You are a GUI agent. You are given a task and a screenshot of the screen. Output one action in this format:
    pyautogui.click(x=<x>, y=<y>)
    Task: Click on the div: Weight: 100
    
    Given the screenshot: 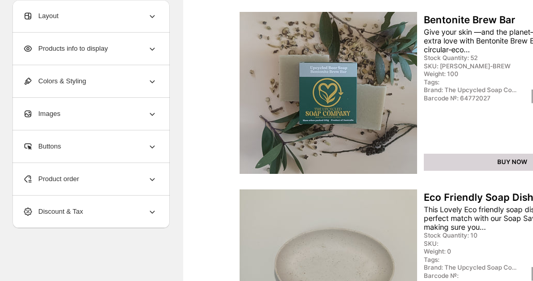 What is the action you would take?
    pyautogui.click(x=474, y=74)
    